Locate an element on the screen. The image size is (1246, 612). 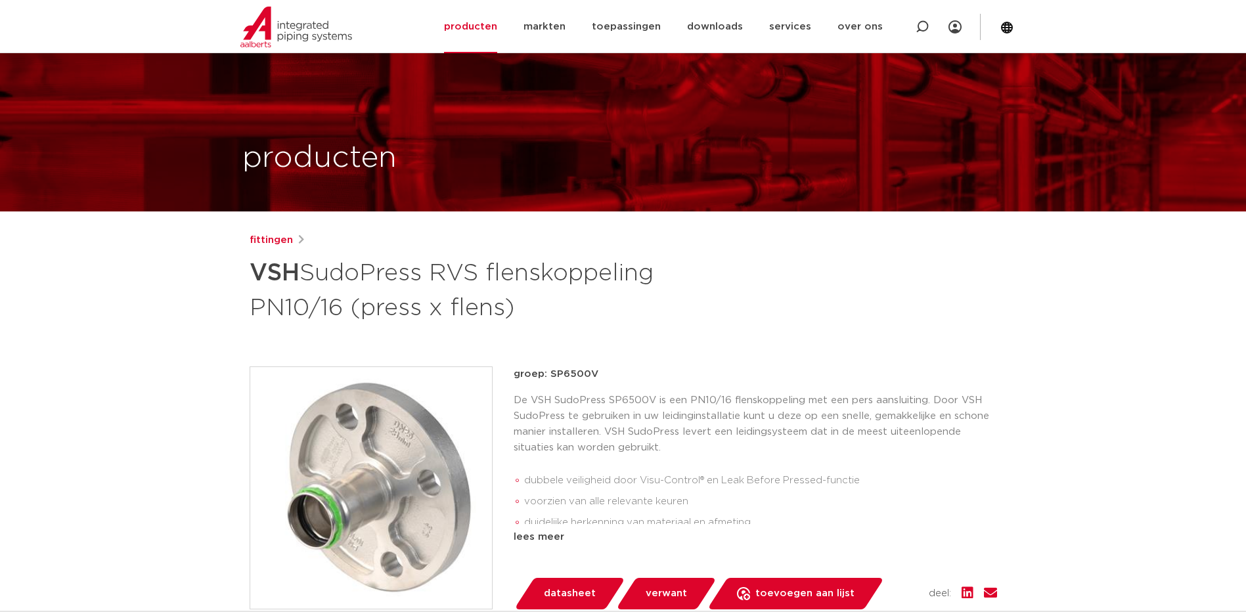
img: Product Image for VSH SudoPress RVS flenskoppeling PN10/16 (press x flens) is located at coordinates (371, 488).